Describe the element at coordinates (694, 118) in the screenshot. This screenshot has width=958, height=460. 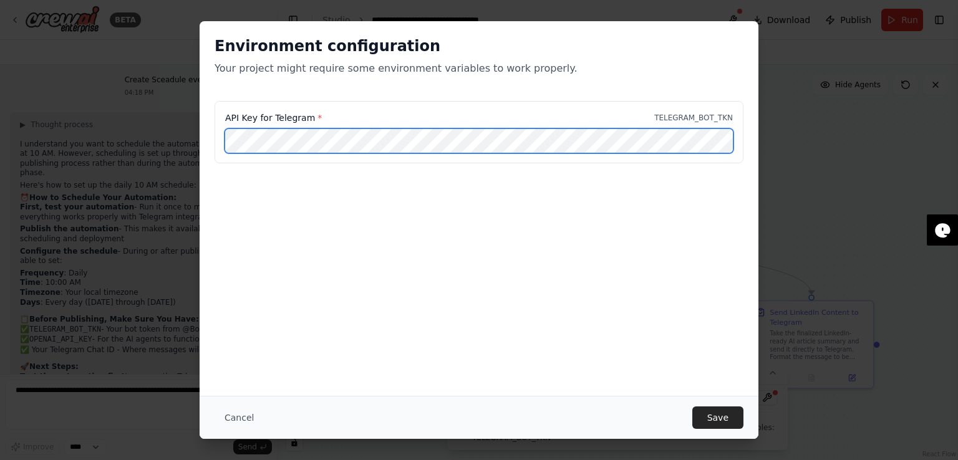
I see `p: TELEGRAM_BOT_TKN` at that location.